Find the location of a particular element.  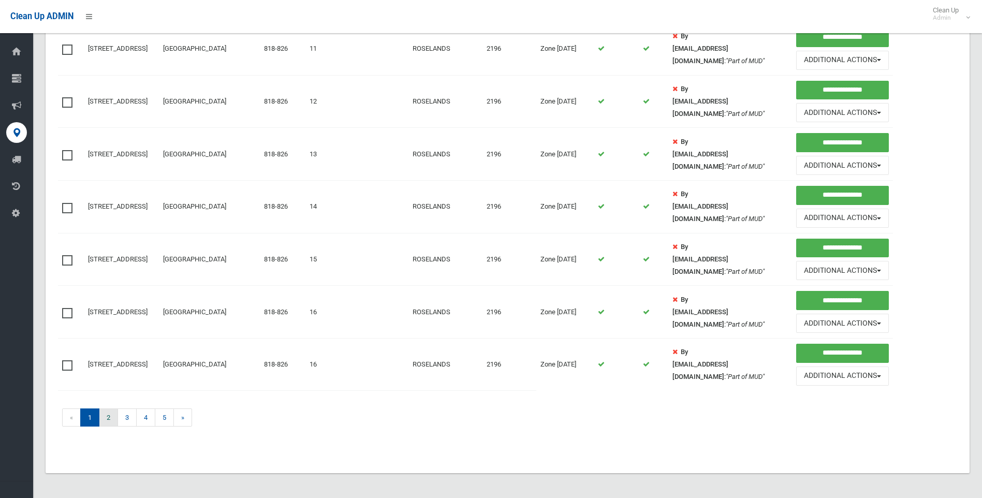

a: 5 is located at coordinates (164, 417).